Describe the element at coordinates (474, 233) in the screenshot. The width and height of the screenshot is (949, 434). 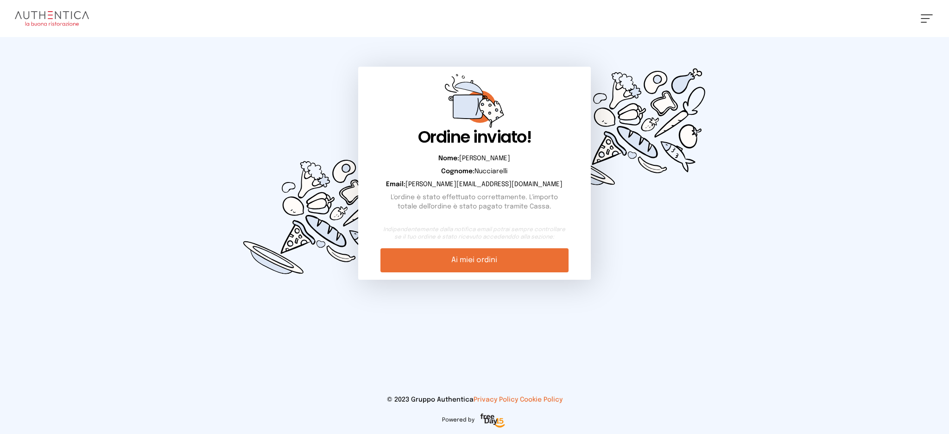
I see `small: Indipendentemente dalla notifica email potrai sempre controllare se il tuo ordine è stato ricevut...` at that location.